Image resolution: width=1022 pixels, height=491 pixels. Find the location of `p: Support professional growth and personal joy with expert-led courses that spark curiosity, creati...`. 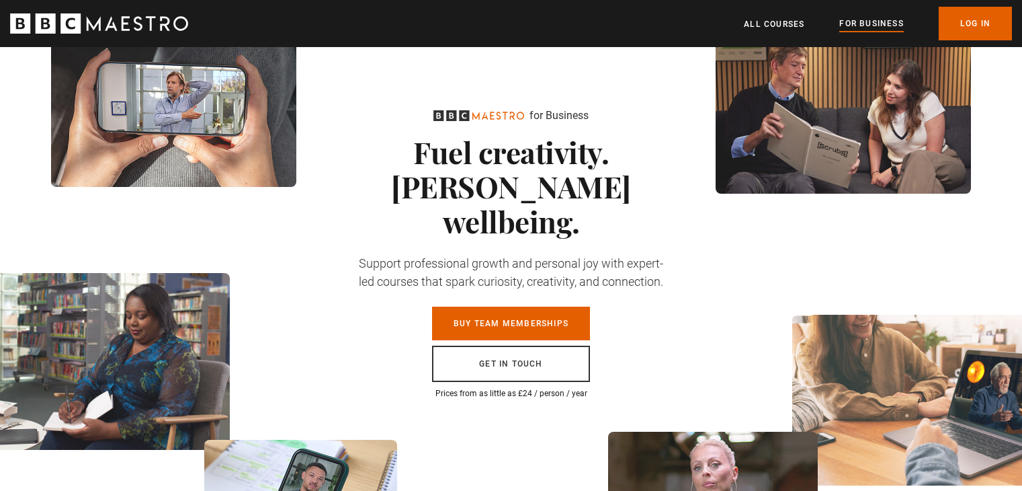

p: Support professional growth and personal joy with expert-led courses that spark curiosity, creati... is located at coordinates (512, 272).